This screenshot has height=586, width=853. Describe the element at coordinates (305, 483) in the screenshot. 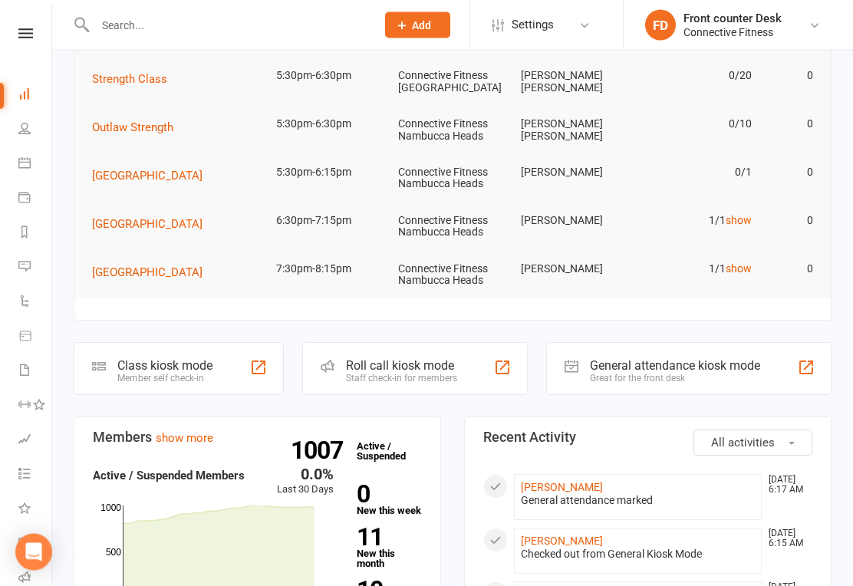

I see `div: Last 30 Days` at that location.